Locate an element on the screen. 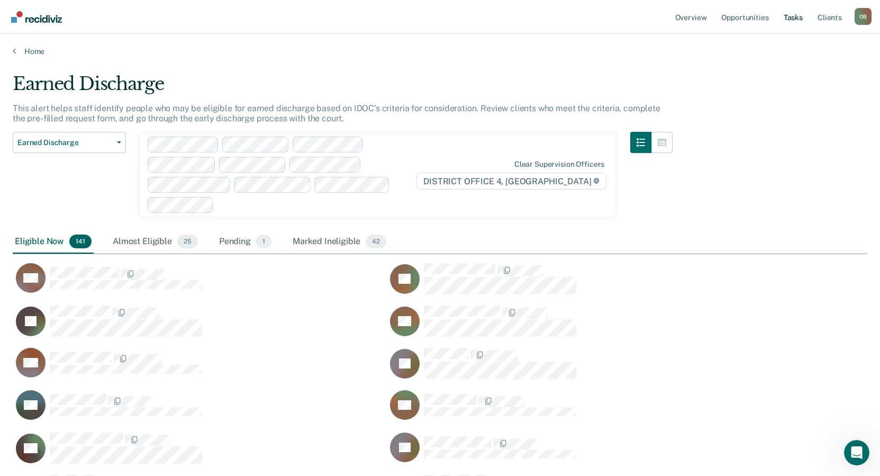  button: Profile dropdown button is located at coordinates (863, 16).